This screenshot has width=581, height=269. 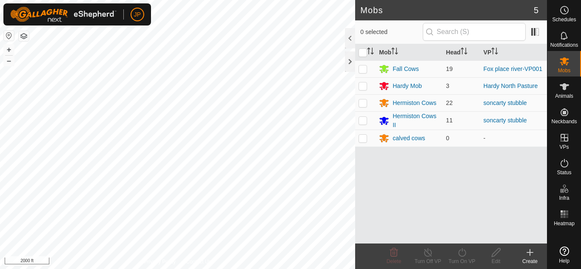 I want to click on div: calved cows, so click(x=409, y=138).